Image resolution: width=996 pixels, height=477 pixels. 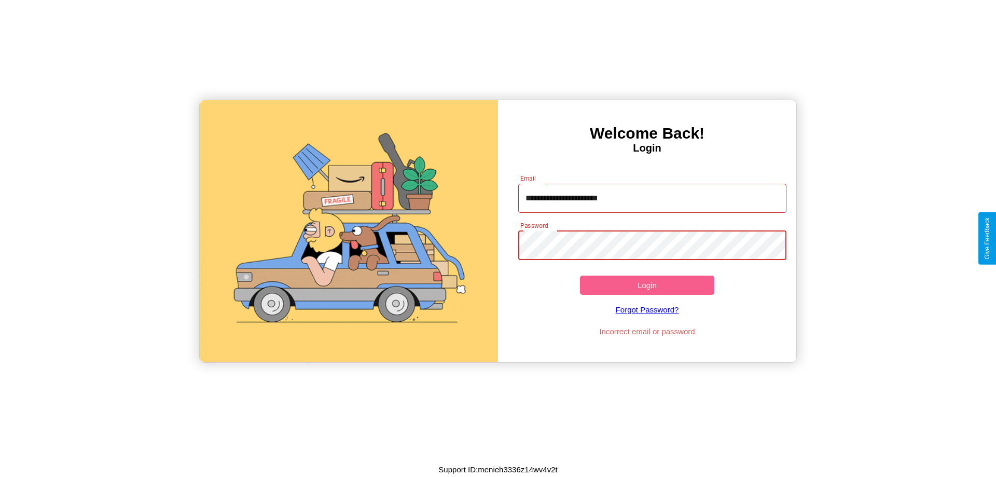 I want to click on a: Forgot Password?, so click(x=648, y=309).